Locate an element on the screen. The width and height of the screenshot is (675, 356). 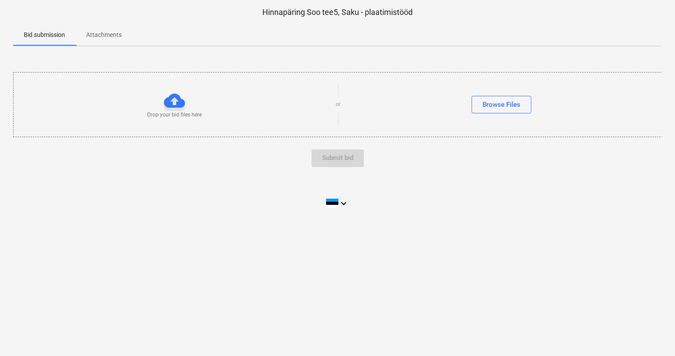
button: Browse Files is located at coordinates (502, 105).